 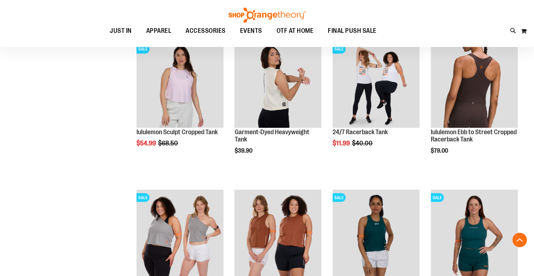 What do you see at coordinates (180, 85) in the screenshot?
I see `a: lululemon Sculpt Cropped TankSALE` at bounding box center [180, 85].